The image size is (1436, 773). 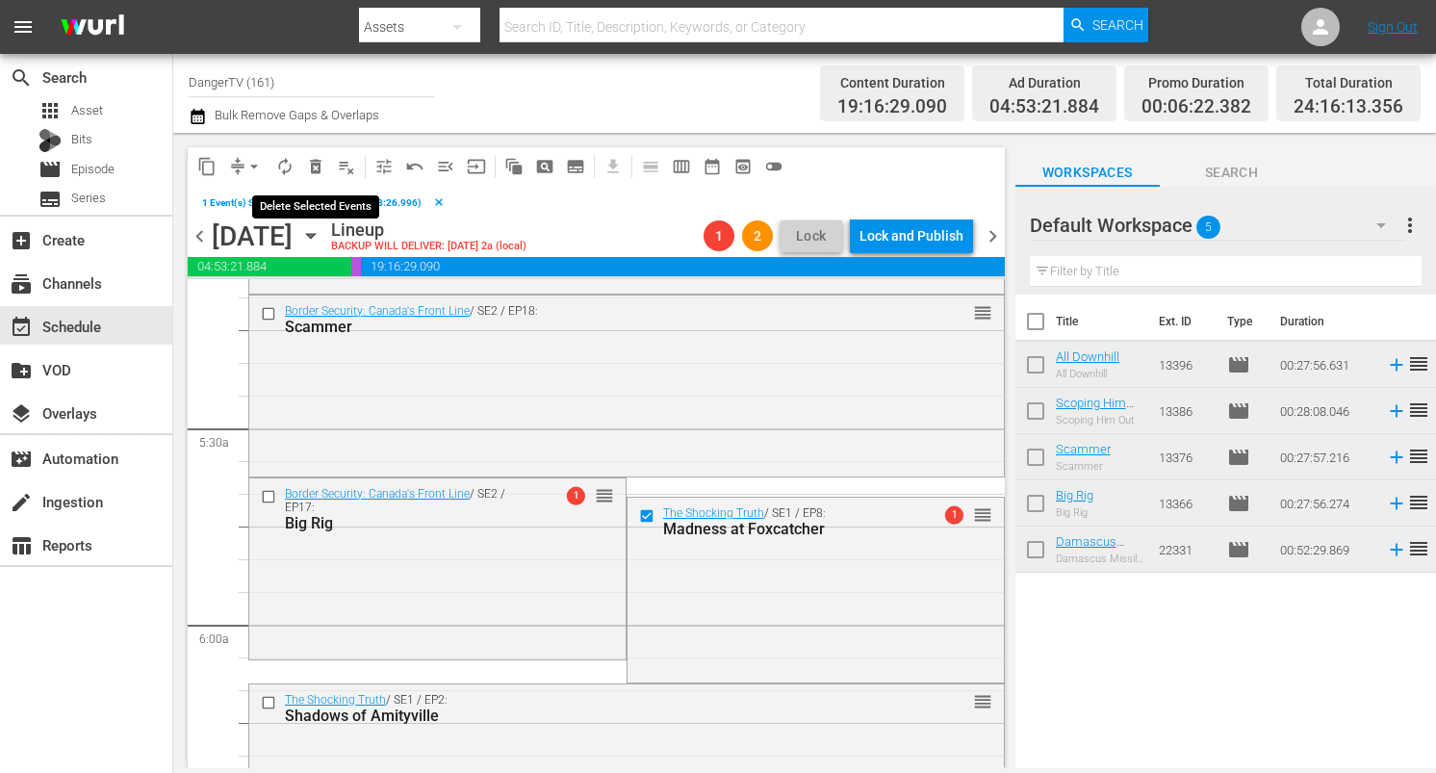 What do you see at coordinates (647, 166) in the screenshot?
I see `span: Day Calendar View` at bounding box center [647, 166].